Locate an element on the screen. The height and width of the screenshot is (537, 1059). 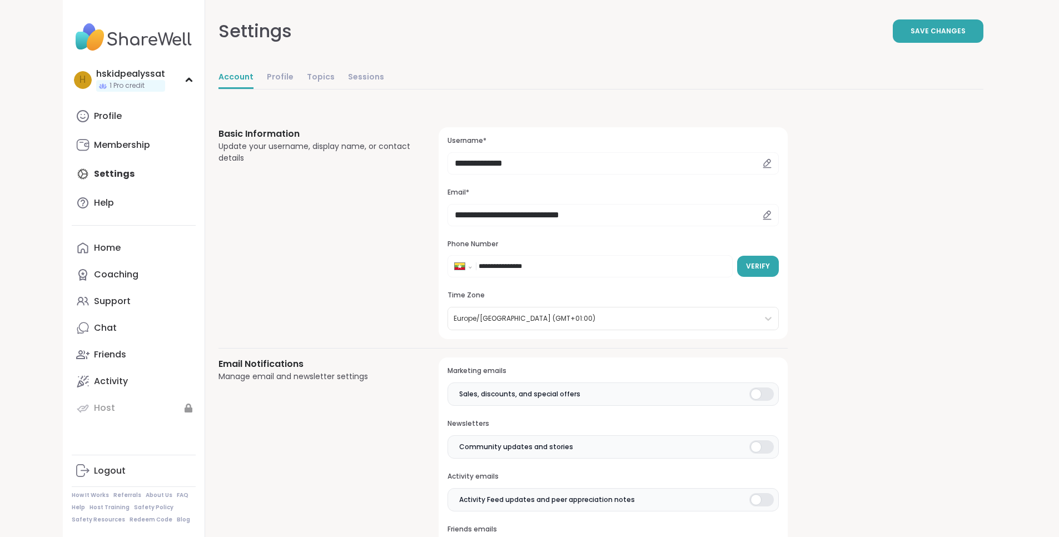
div: Settings is located at coordinates (255, 31).